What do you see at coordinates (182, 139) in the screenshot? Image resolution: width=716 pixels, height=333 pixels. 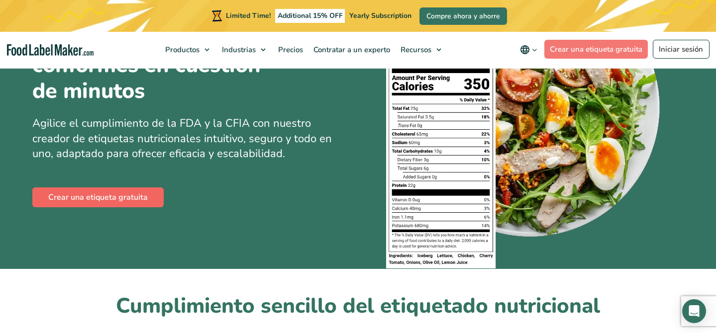 I see `span: Agilice el cumplimiento de la FDA y la CFIA con nuestro creador de etiquetas nutricionales intuit...` at bounding box center [182, 139].